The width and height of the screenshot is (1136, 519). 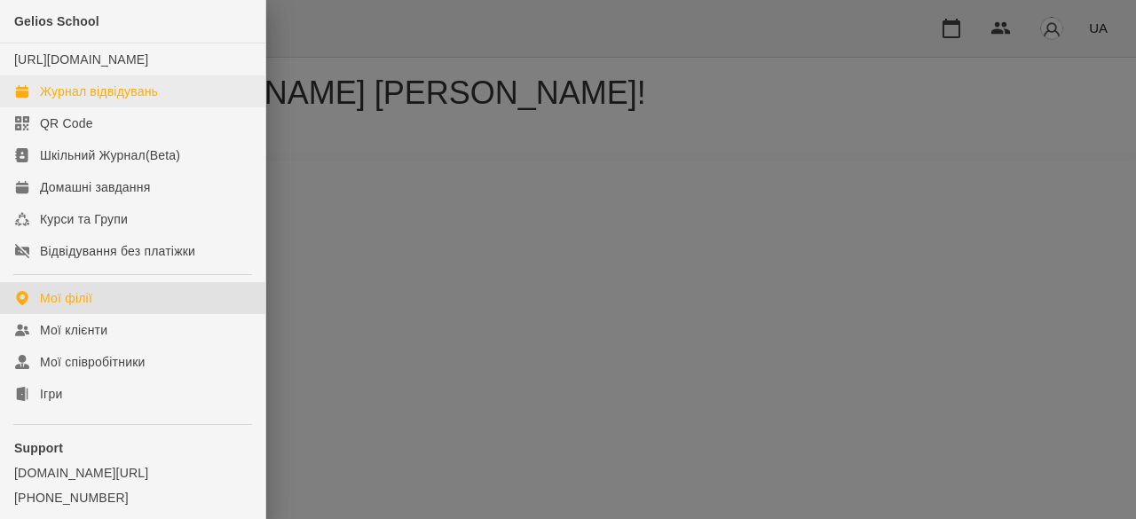 What do you see at coordinates (117, 251) in the screenshot?
I see `div: Відвідування без платіжки` at bounding box center [117, 251].